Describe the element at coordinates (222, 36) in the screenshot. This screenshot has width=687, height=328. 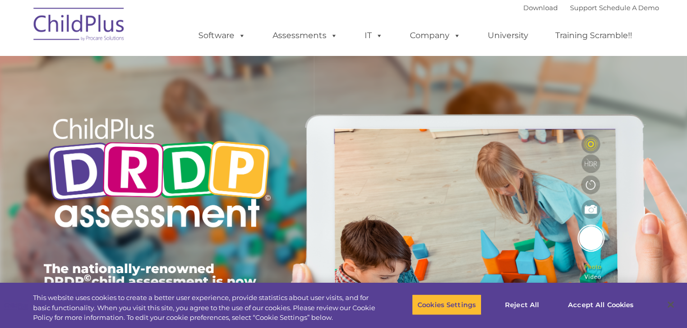
I see `a: Software` at that location.